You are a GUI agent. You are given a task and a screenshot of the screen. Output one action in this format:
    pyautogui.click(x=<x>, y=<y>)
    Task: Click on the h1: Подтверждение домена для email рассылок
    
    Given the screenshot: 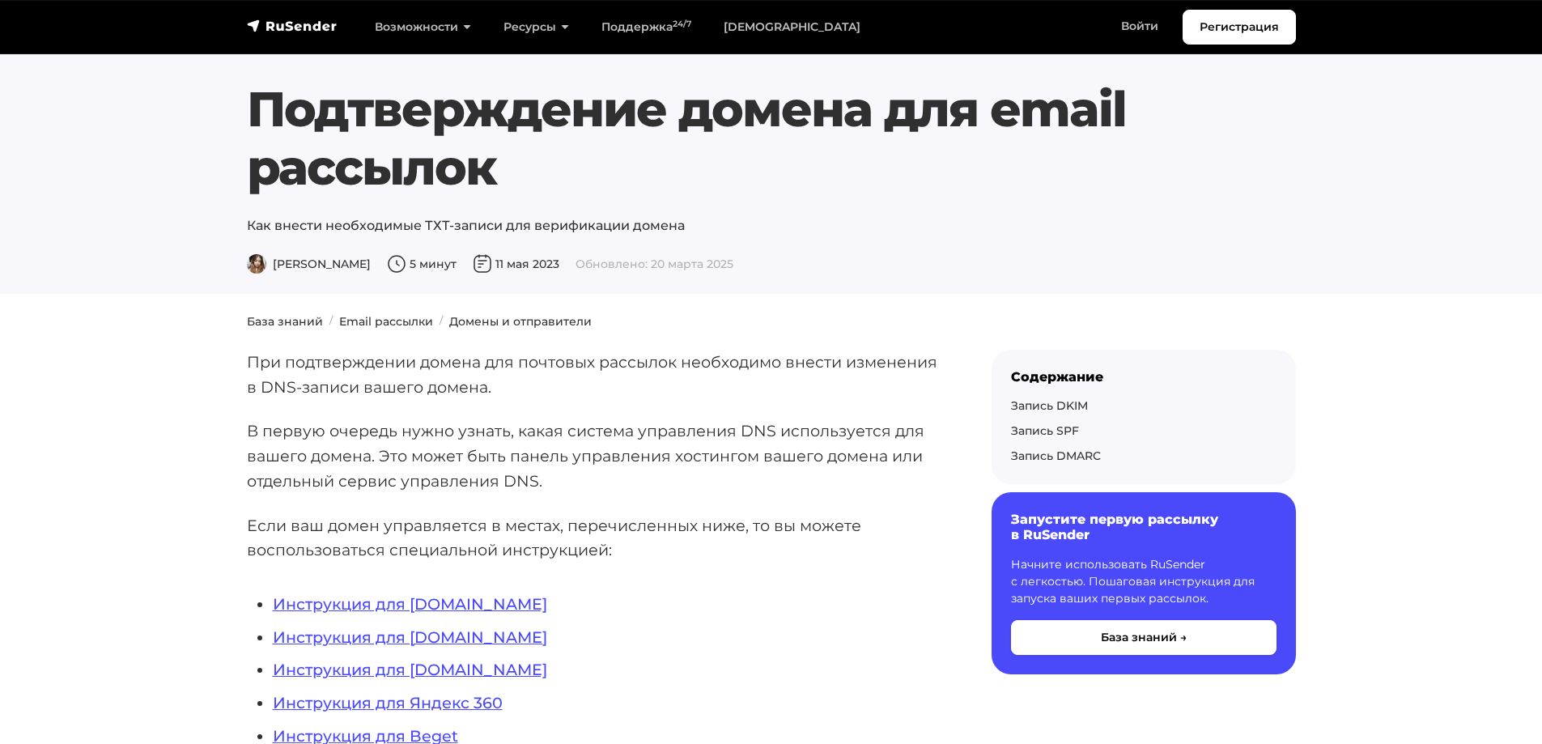 What is the action you would take?
    pyautogui.click(x=771, y=138)
    